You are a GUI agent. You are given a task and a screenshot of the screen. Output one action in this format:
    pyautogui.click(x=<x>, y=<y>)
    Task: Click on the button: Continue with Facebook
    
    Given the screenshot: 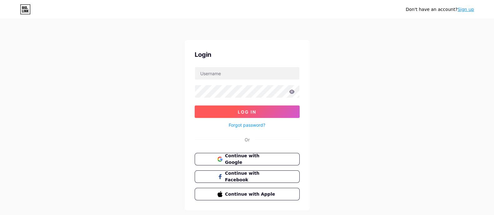 What is the action you would take?
    pyautogui.click(x=247, y=177)
    